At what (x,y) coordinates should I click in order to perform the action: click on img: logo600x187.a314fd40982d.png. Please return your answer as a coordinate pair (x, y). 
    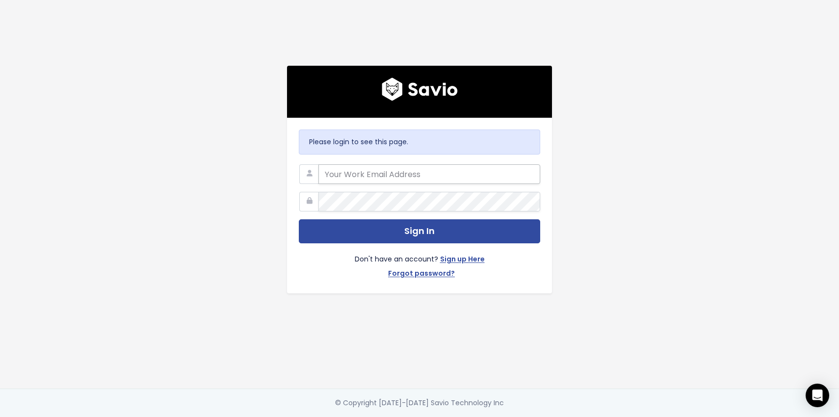
    Looking at the image, I should click on (419, 89).